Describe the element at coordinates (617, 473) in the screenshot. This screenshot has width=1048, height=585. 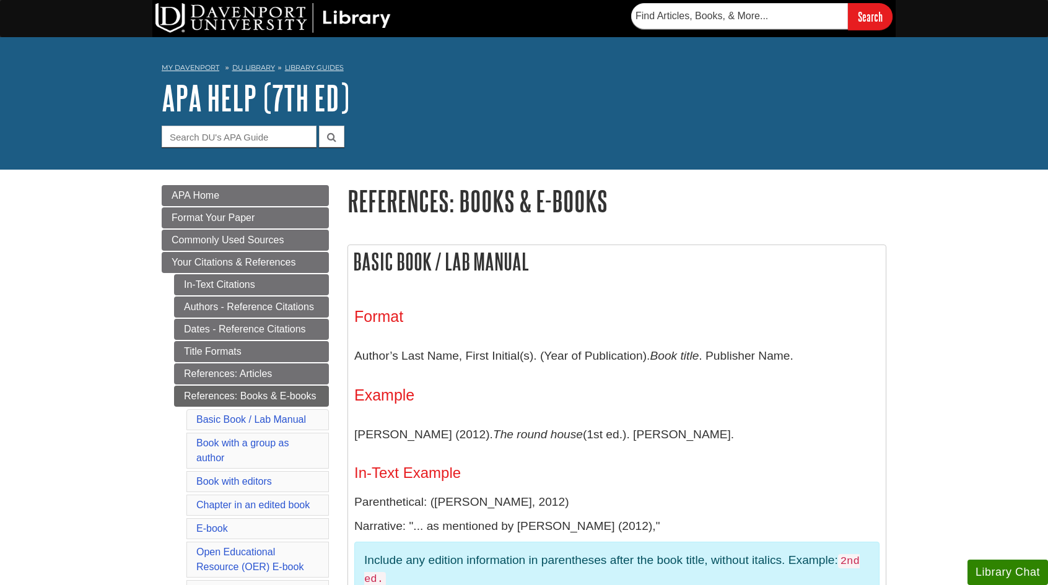
I see `h4: In-Text Example` at that location.